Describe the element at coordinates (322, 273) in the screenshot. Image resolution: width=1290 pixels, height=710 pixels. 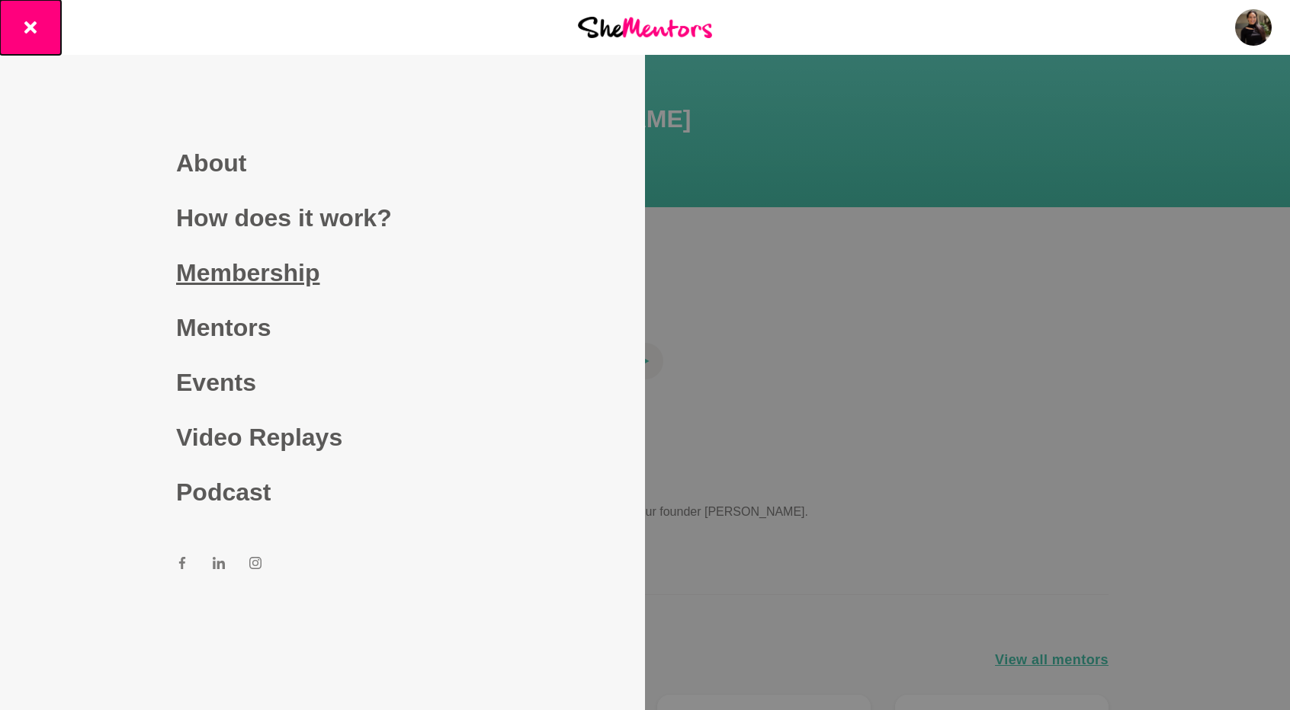
I see `a: Membership` at that location.